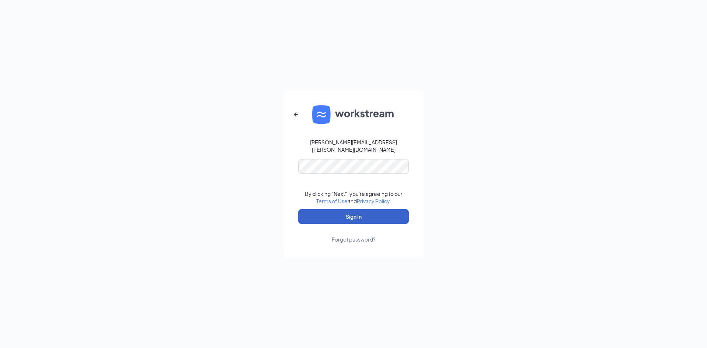 Image resolution: width=707 pixels, height=348 pixels. Describe the element at coordinates (354, 115) in the screenshot. I see `img: WS logo and Workstream text` at that location.